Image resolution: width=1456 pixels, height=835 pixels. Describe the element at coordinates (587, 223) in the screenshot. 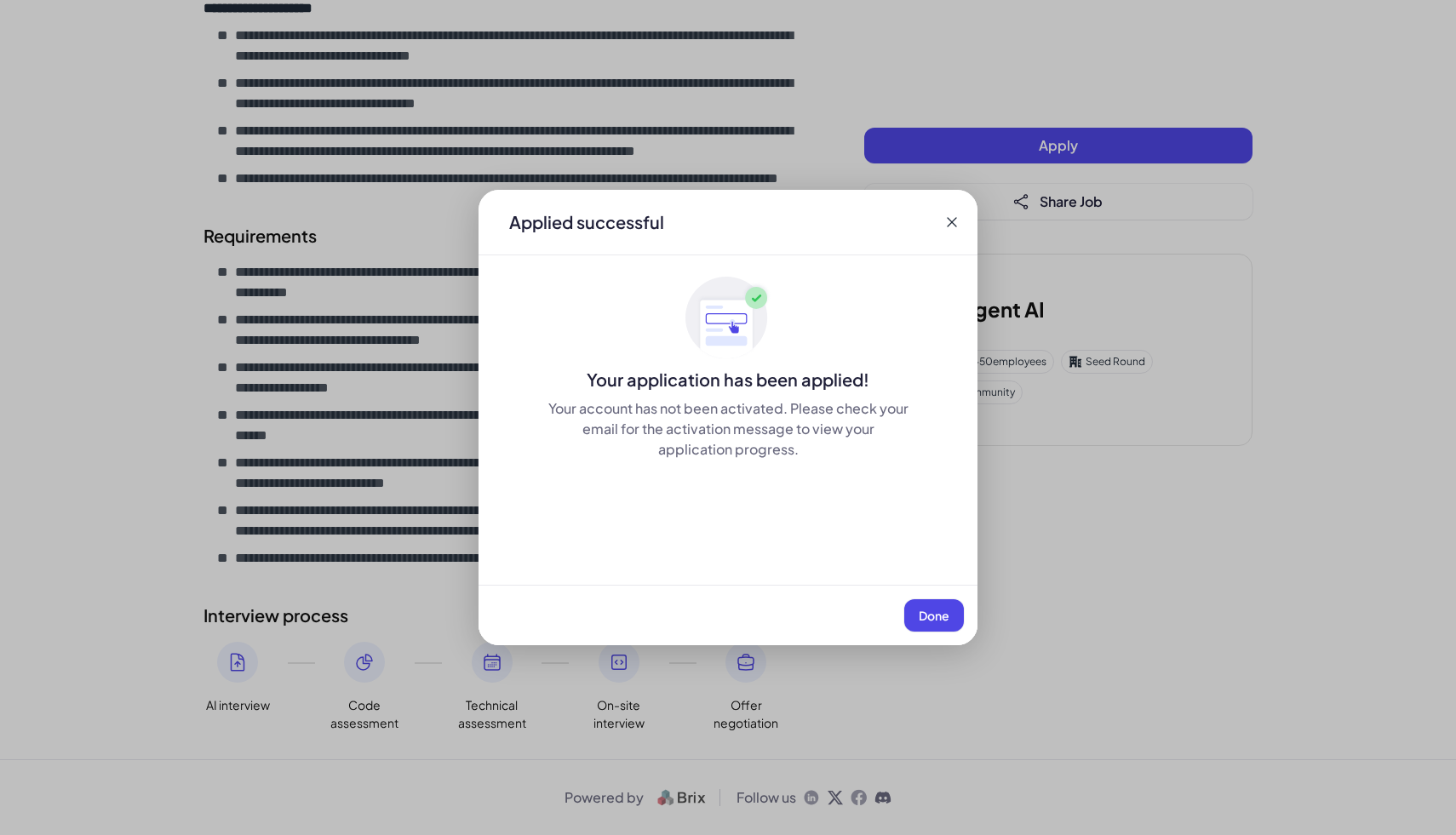

I see `div: Applied successful` at that location.